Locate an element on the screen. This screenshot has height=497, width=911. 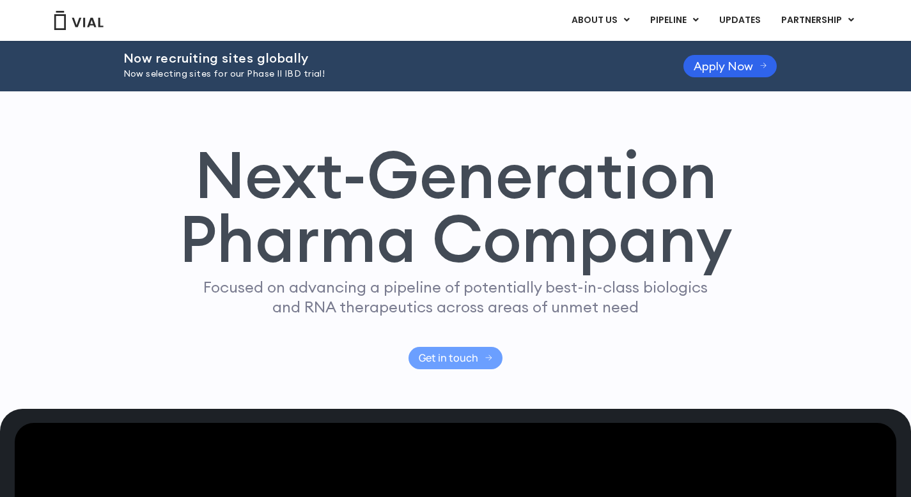
img: Vial Logo is located at coordinates (79, 20).